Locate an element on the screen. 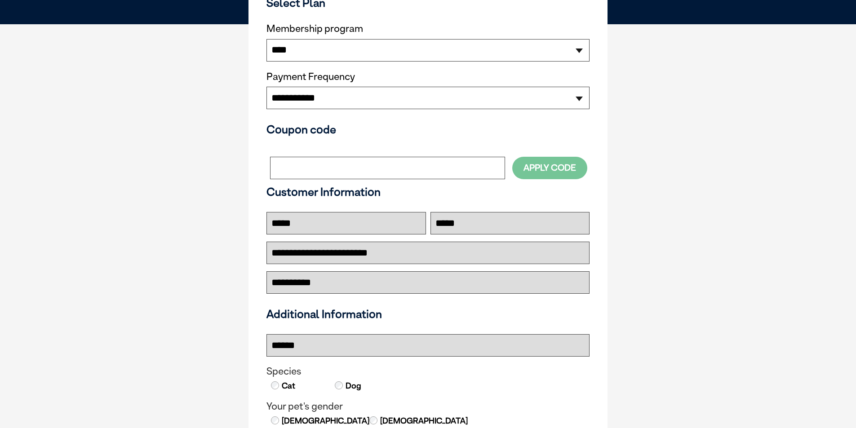  label: Membership program is located at coordinates (428, 29).